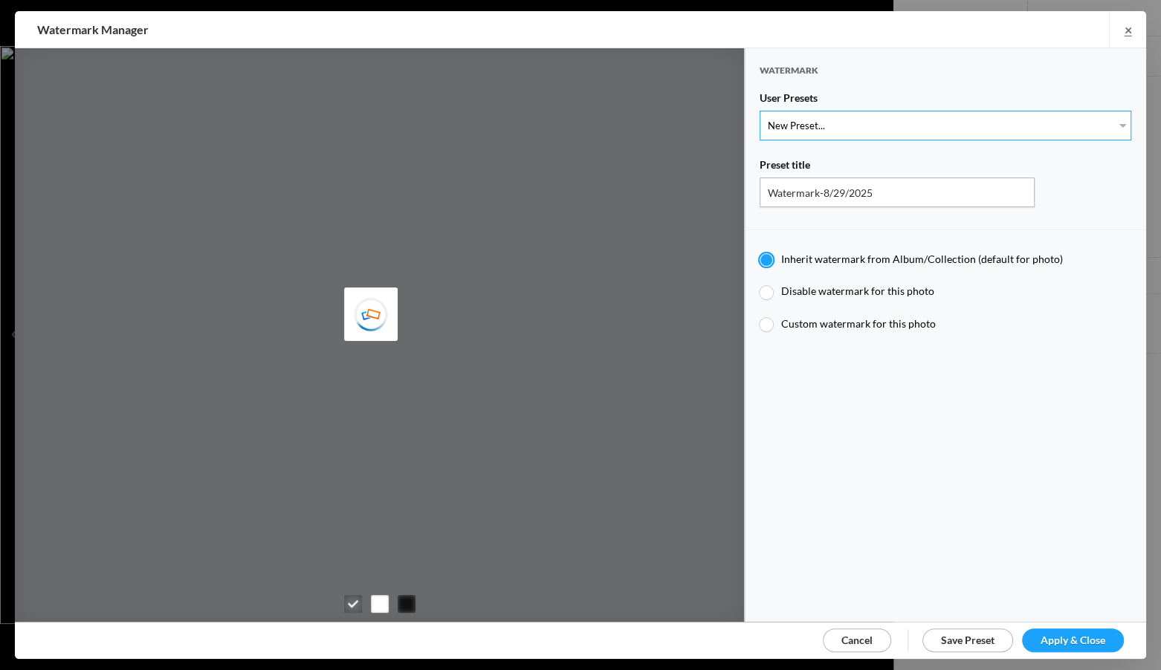 This screenshot has height=670, width=1161. What do you see at coordinates (785, 168) in the screenshot?
I see `span: Preset title` at bounding box center [785, 168].